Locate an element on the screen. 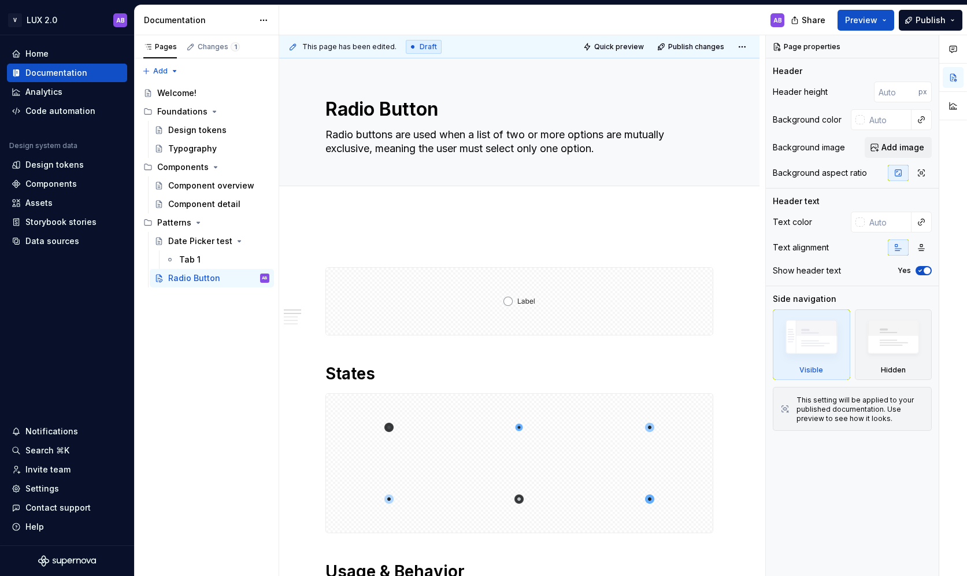 The height and width of the screenshot is (576, 967). a: Data sources is located at coordinates (67, 241).